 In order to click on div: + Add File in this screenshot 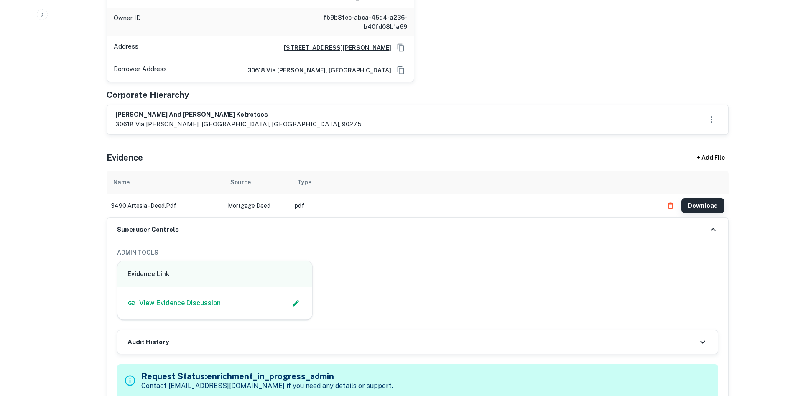, I will do `click(711, 158)`.